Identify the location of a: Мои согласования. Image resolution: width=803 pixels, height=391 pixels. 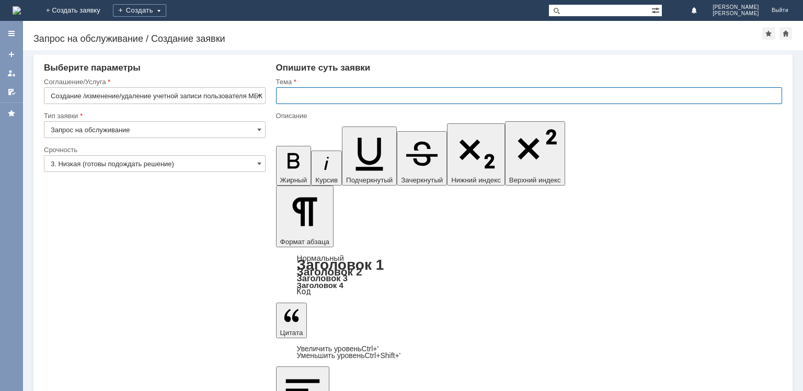
(11, 92).